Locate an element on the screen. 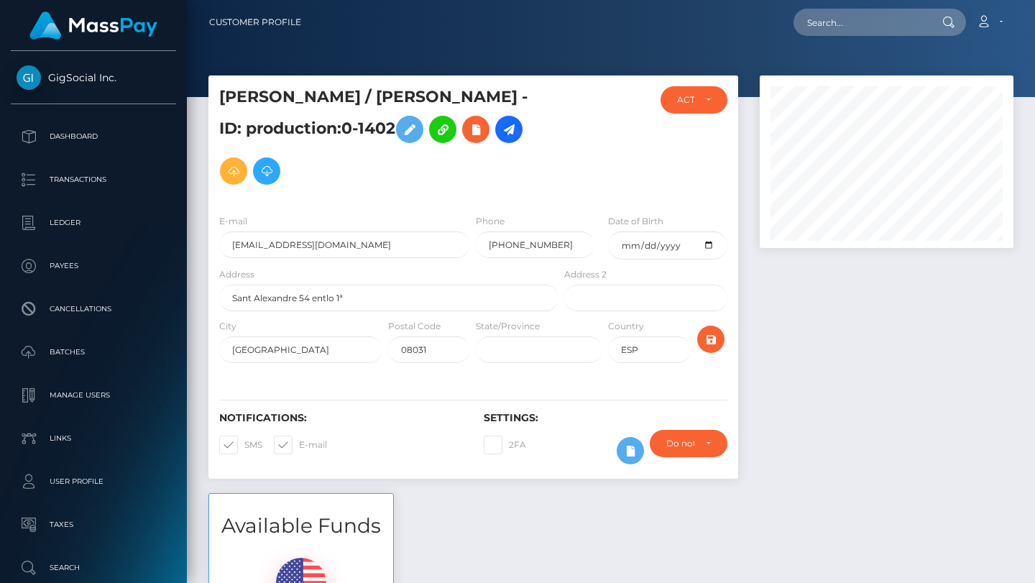  p: Taxes is located at coordinates (93, 525).